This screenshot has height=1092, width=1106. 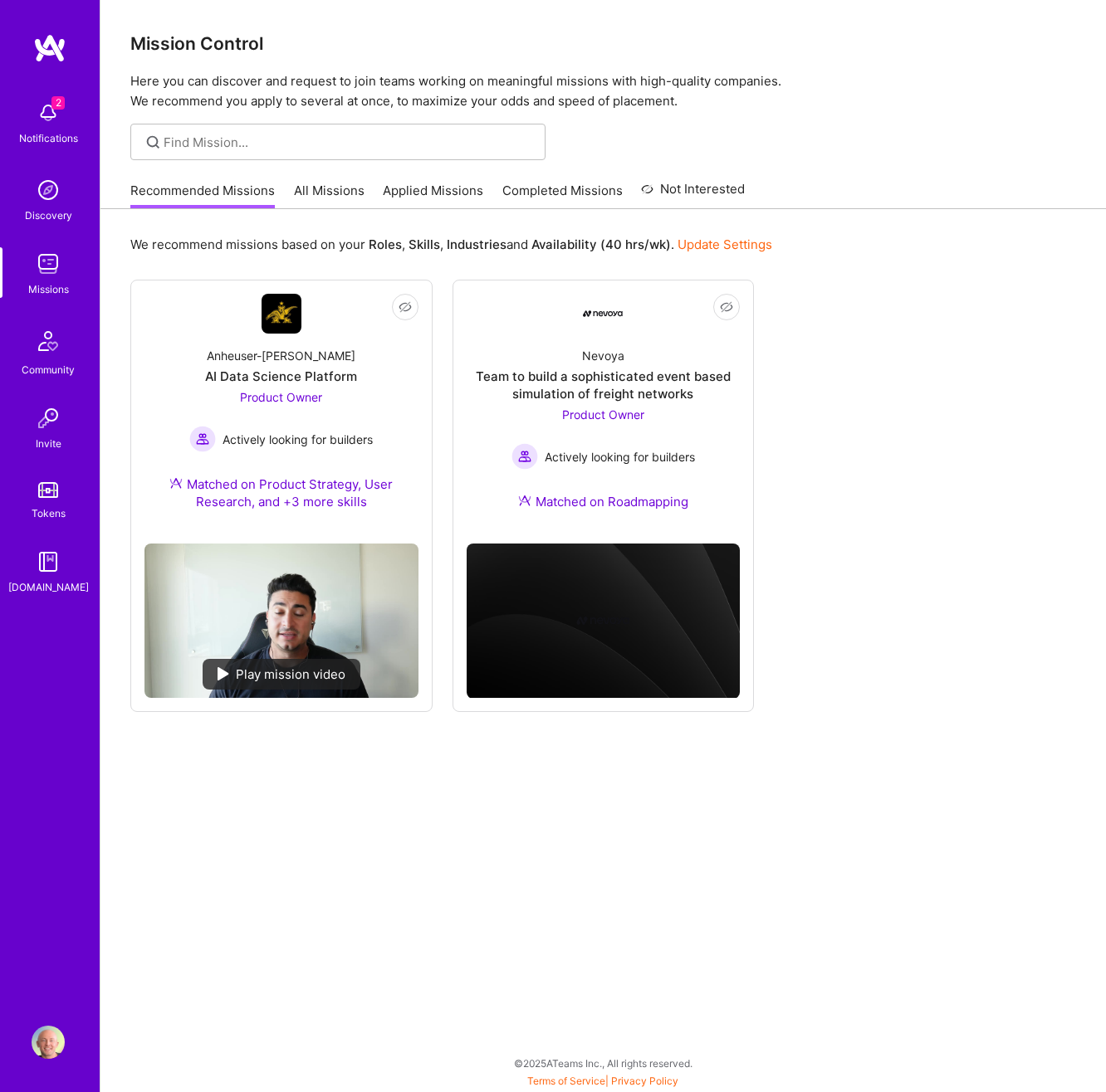 What do you see at coordinates (329, 195) in the screenshot?
I see `a: All Missions` at bounding box center [329, 195].